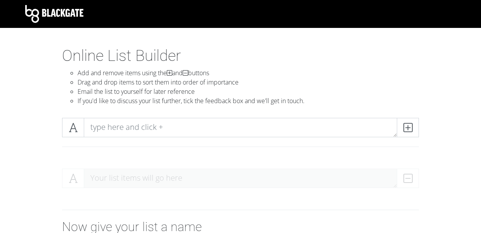  Describe the element at coordinates (248, 82) in the screenshot. I see `li: Drag and drop items to sort them into order of importance` at that location.